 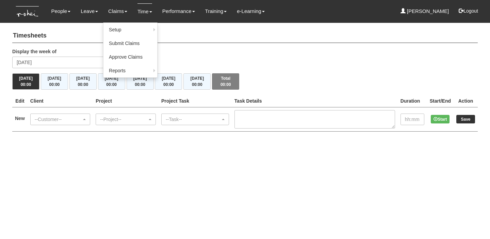 I want to click on input: hh:mm, so click(x=413, y=119).